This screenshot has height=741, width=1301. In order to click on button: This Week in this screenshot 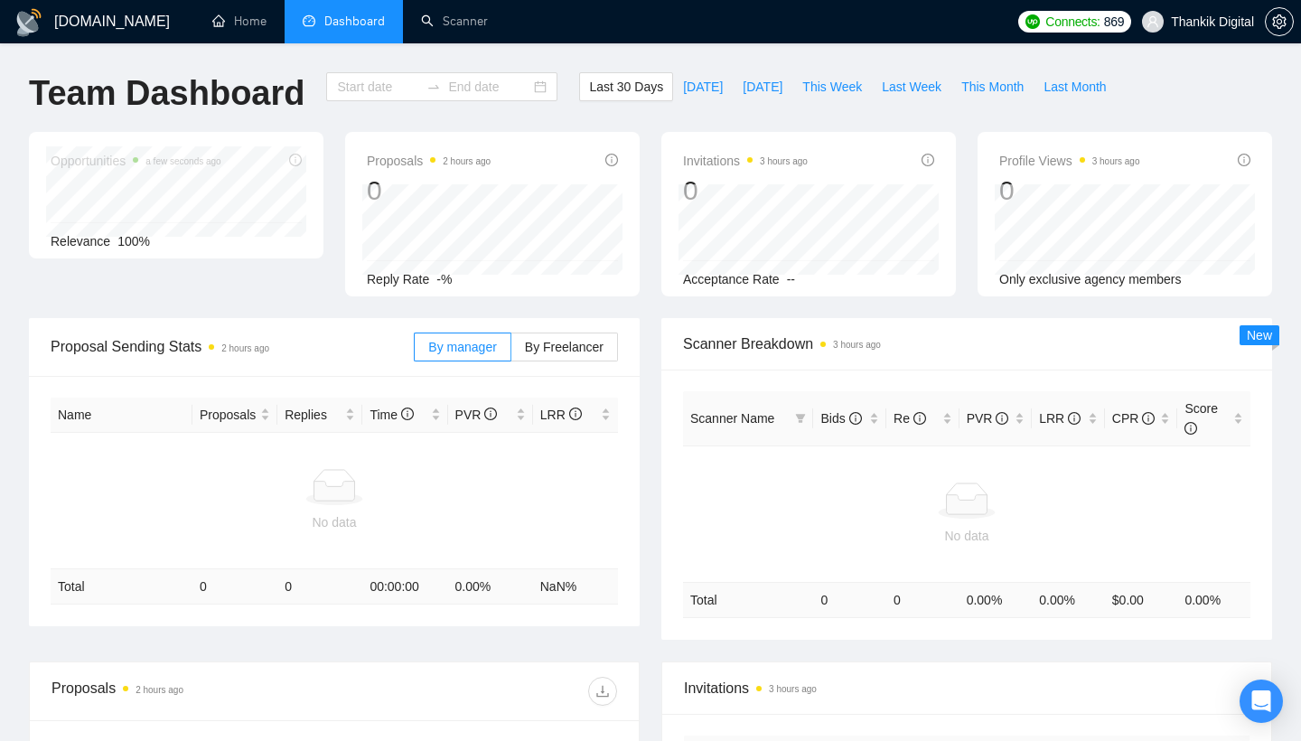, I will do `click(832, 87)`.